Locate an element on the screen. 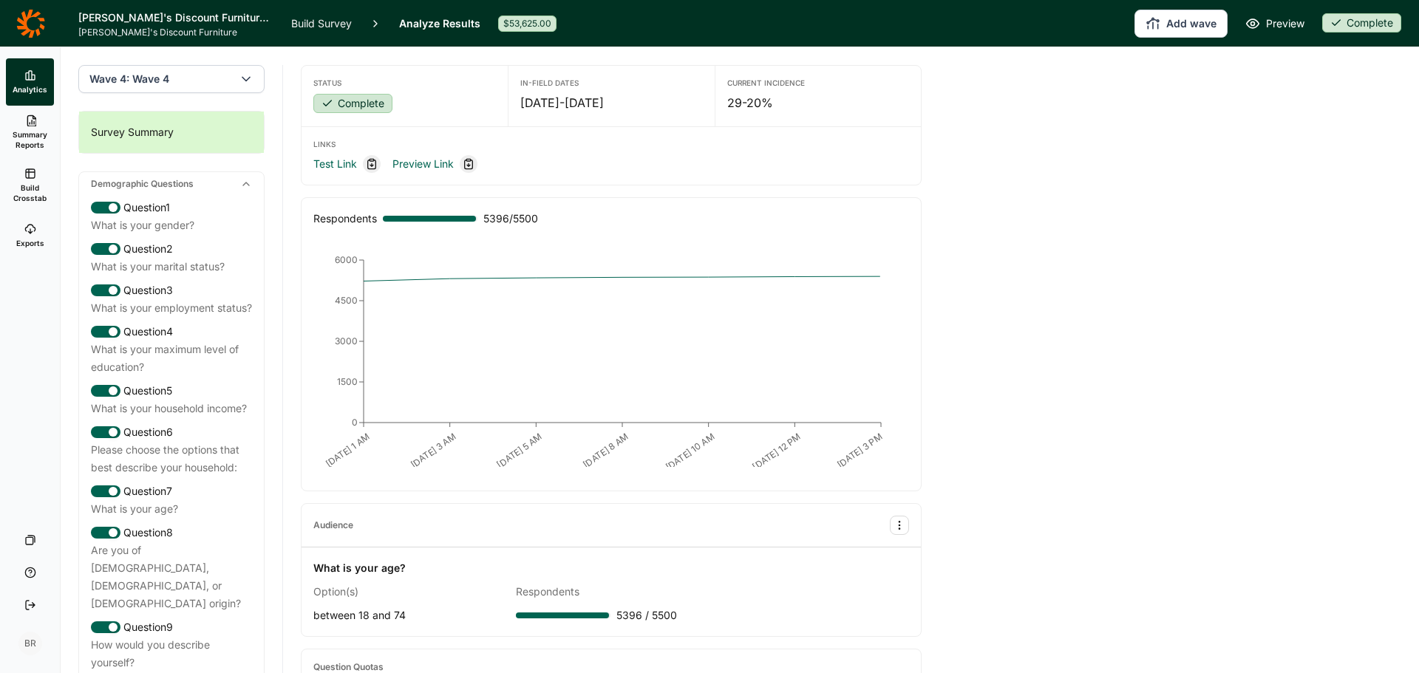 The height and width of the screenshot is (673, 1419). div: 29-20% is located at coordinates (818, 103).